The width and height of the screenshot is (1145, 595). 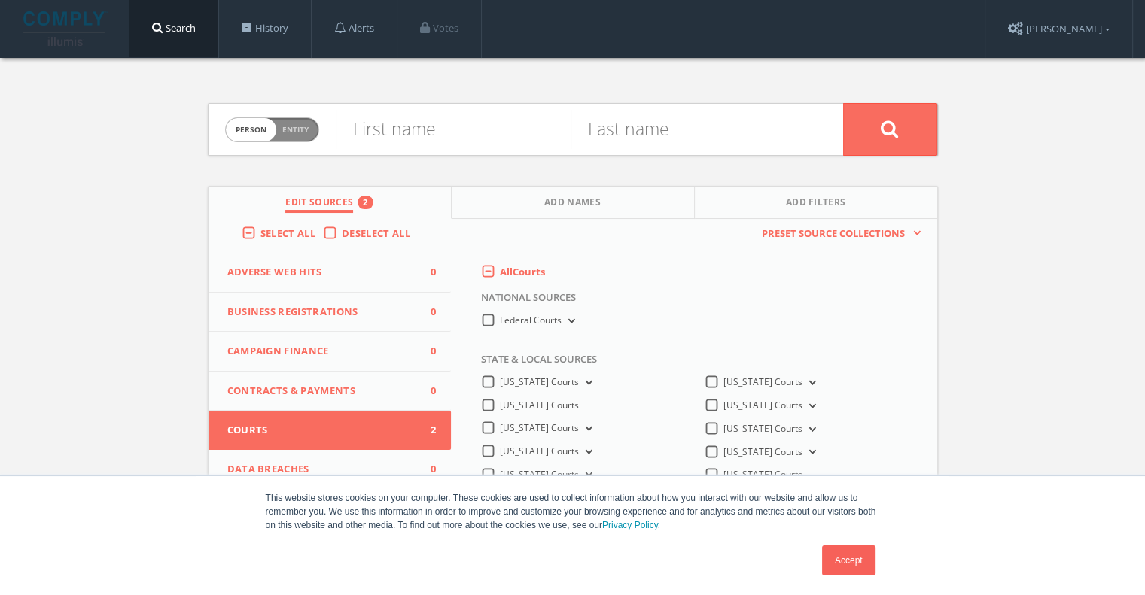 I want to click on p: This website stores cookies on your computer. These cookies are used to collect information about..., so click(x=573, y=512).